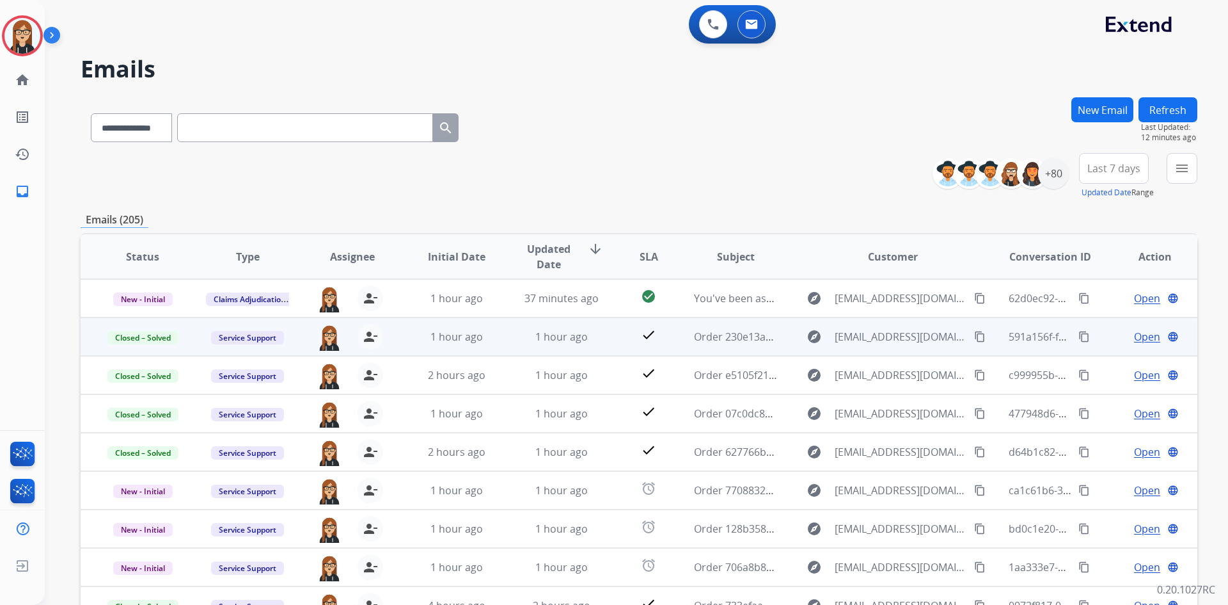 Image resolution: width=1228 pixels, height=605 pixels. Describe the element at coordinates (805, 452) in the screenshot. I see `span: Order 627766b5-4fdf-4148-bb48-92f39b682f54` at that location.